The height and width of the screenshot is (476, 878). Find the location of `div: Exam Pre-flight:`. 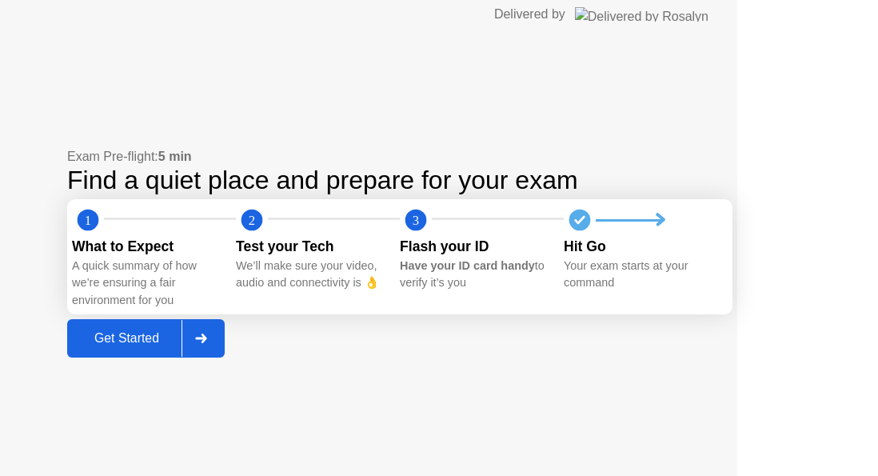

div: Exam Pre-flight: is located at coordinates (400, 157).